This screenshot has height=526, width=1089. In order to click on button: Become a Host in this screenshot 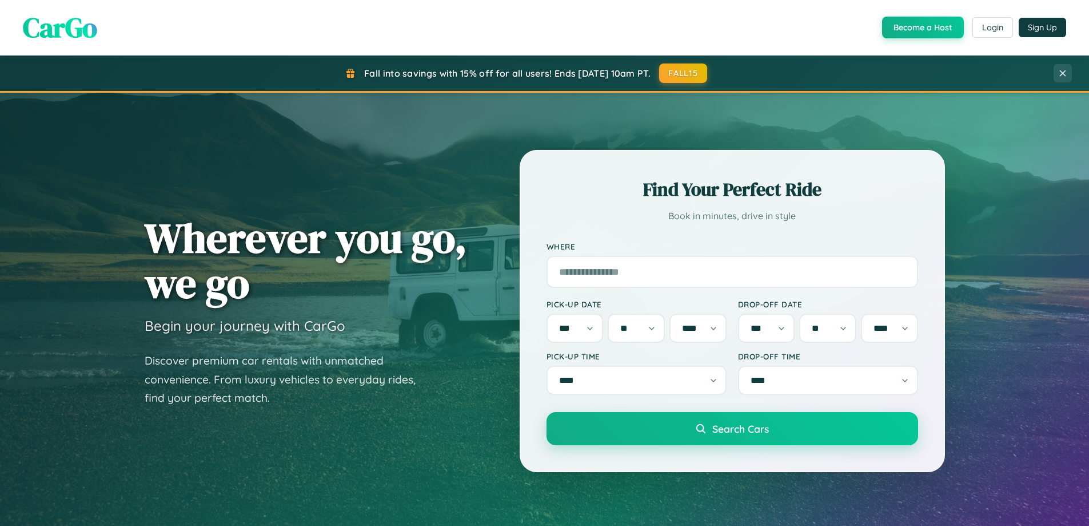, I will do `click(923, 27)`.